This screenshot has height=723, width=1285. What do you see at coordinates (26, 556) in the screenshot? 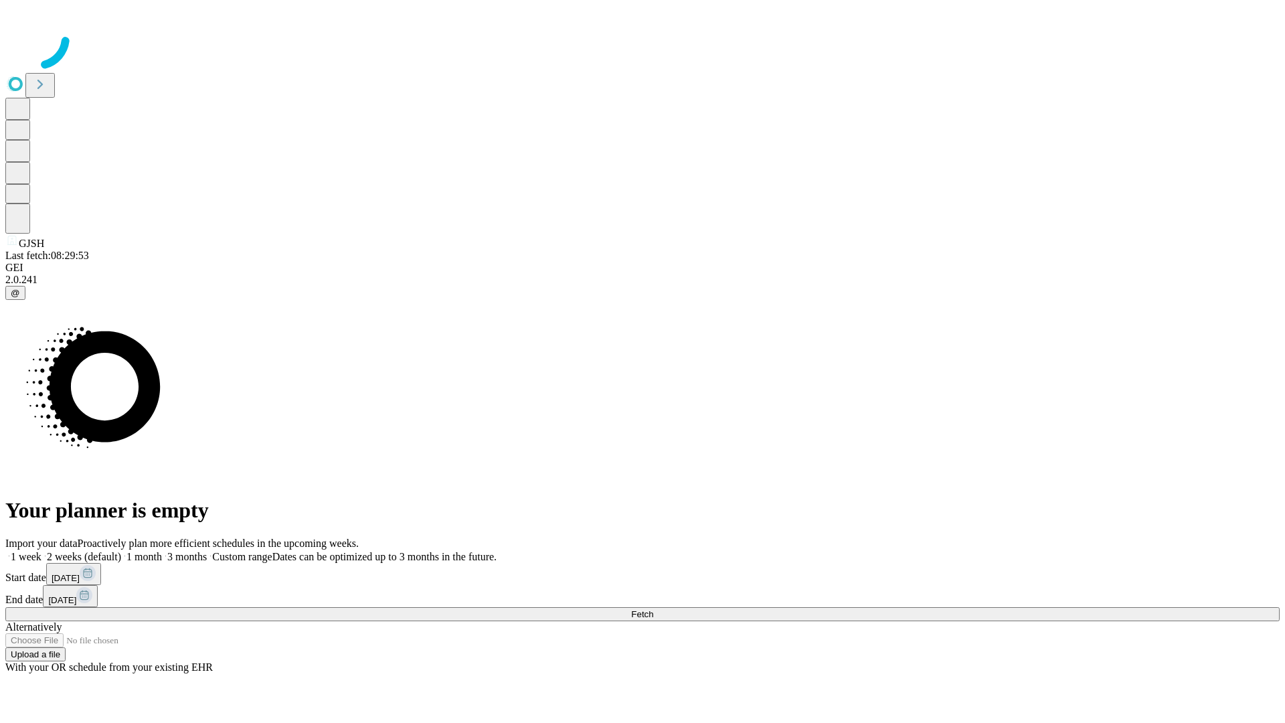
I see `span: 1 week` at bounding box center [26, 556].